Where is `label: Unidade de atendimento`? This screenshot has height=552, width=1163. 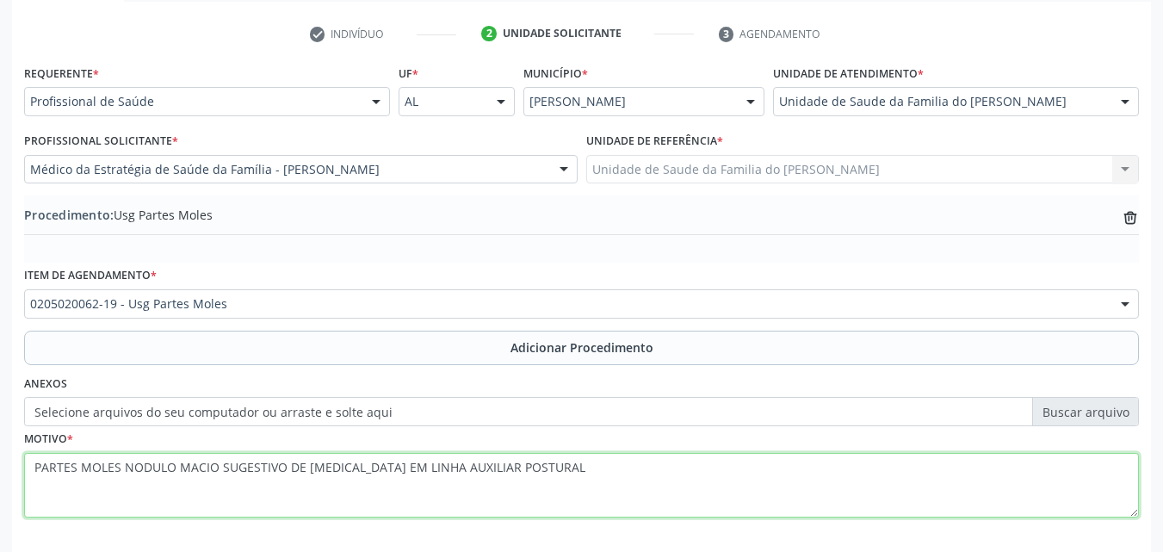
label: Unidade de atendimento is located at coordinates (848, 73).